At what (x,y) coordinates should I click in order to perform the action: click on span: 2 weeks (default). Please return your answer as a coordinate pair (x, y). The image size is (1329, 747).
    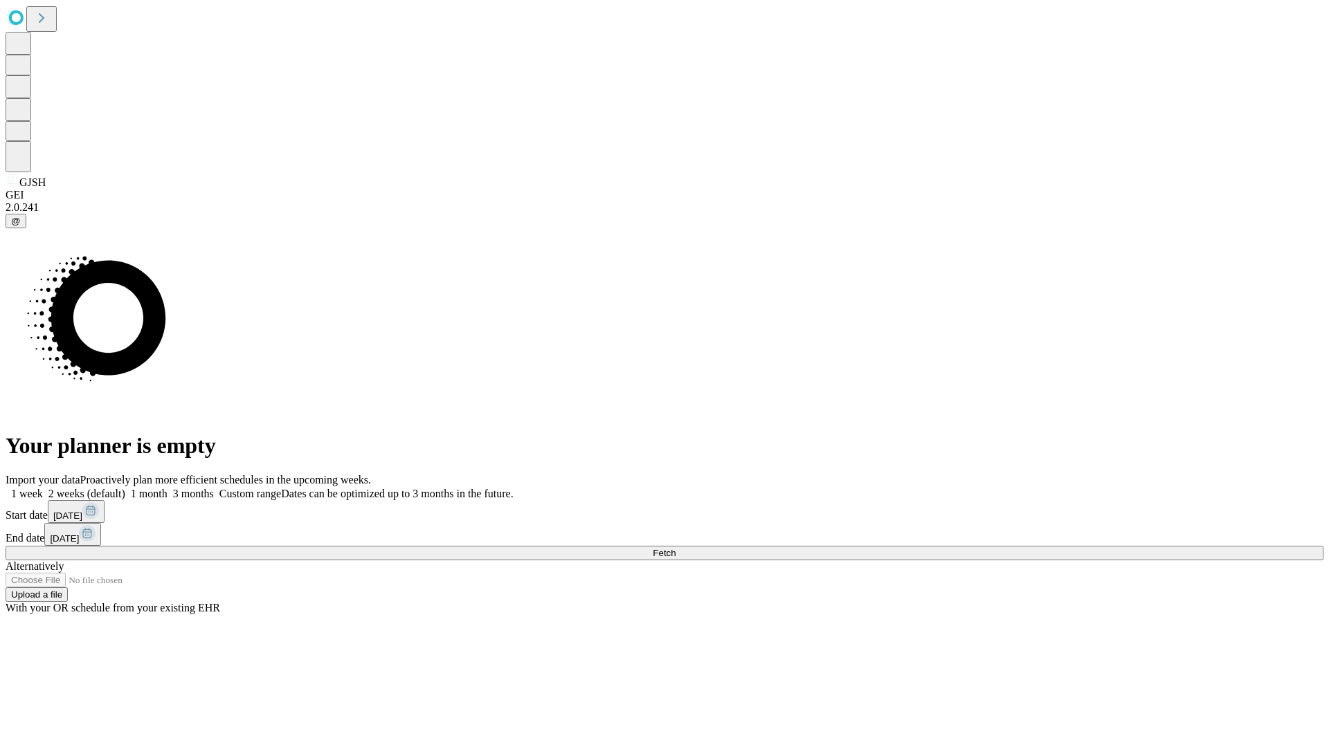
    Looking at the image, I should click on (86, 493).